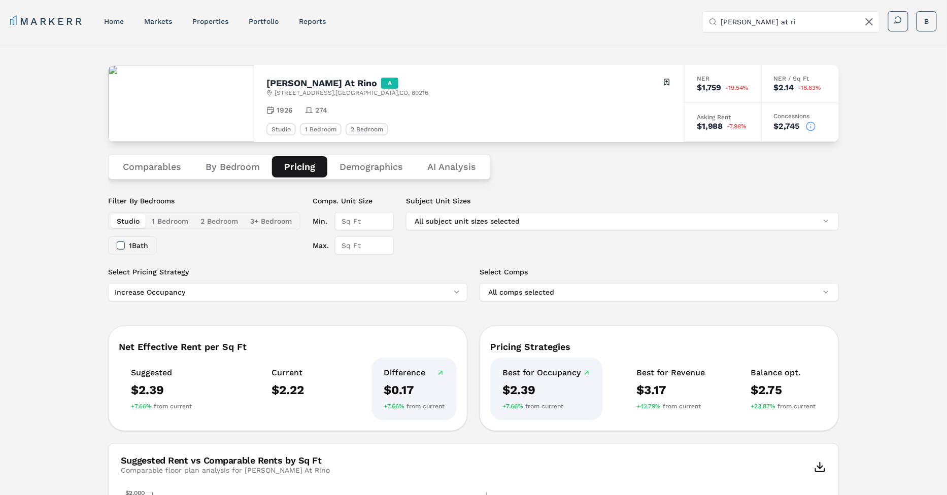  I want to click on div: $0.17, so click(414, 390).